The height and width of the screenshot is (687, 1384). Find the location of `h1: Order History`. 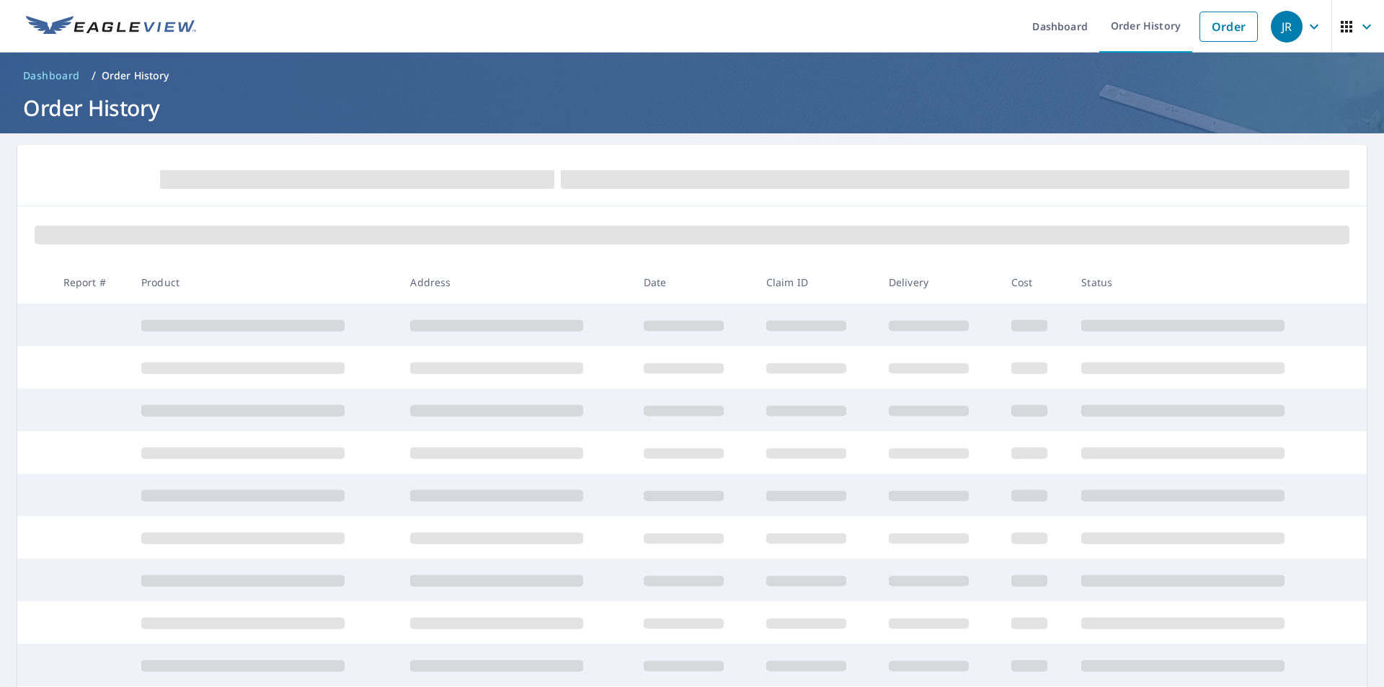

h1: Order History is located at coordinates (692, 107).